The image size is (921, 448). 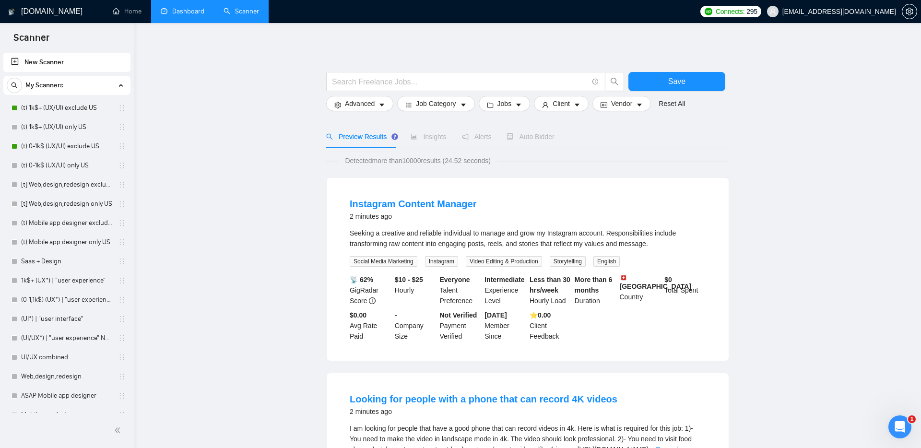 I want to click on button: setting, so click(x=910, y=12).